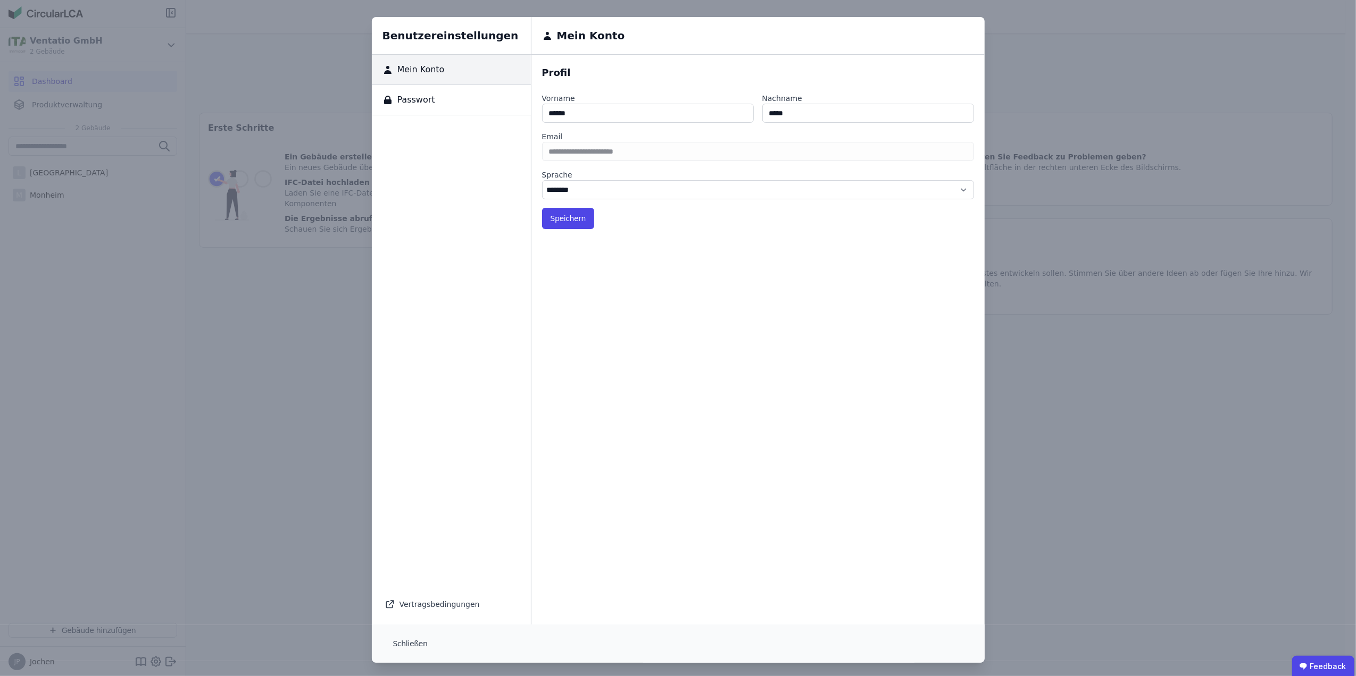  Describe the element at coordinates (451, 36) in the screenshot. I see `h6: Benutzereinstellungen` at that location.